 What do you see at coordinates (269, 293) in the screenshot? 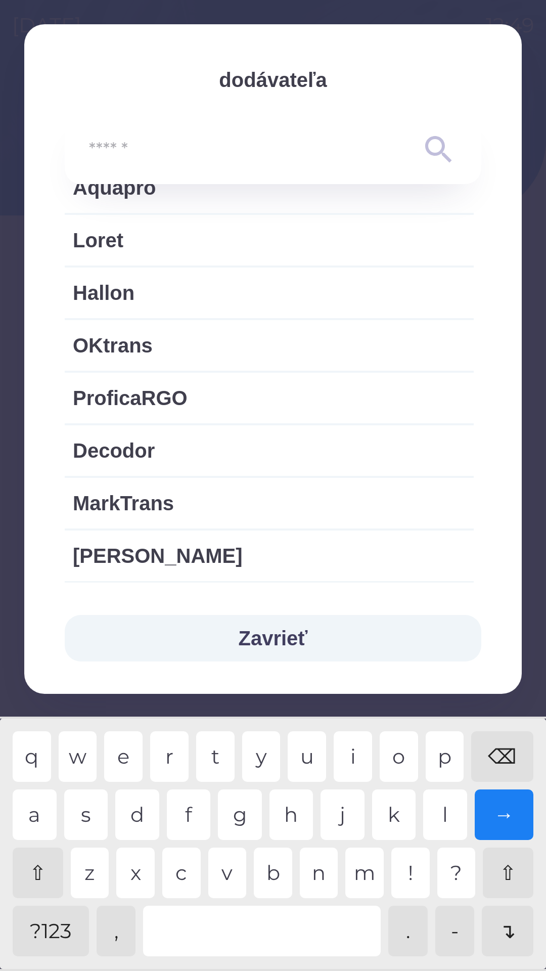
I see `div: Hallon` at bounding box center [269, 293].